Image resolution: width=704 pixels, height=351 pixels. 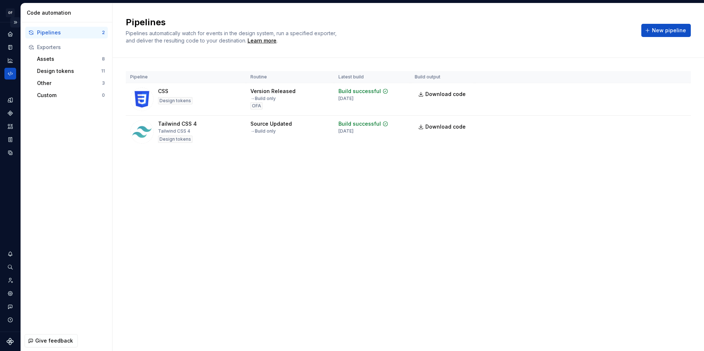 What do you see at coordinates (10, 13) in the screenshot?
I see `div: OF` at bounding box center [10, 13].